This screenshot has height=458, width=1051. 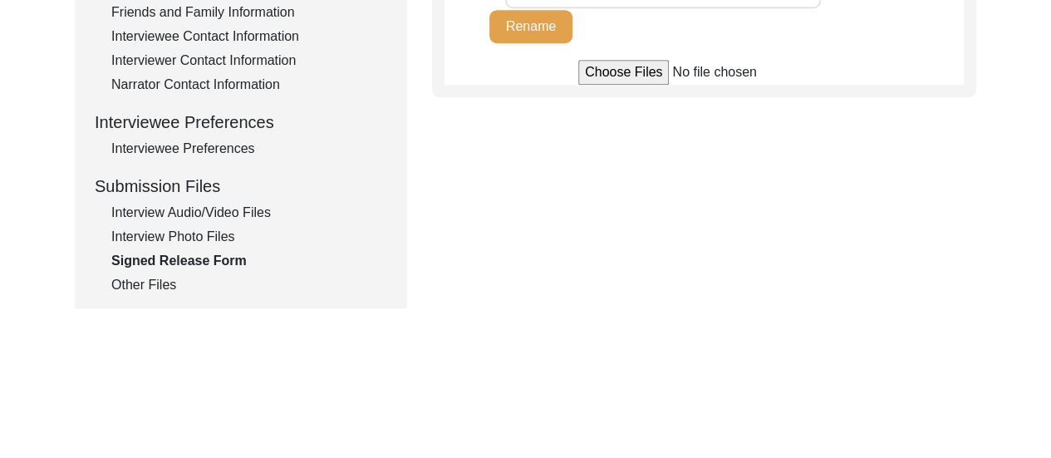 What do you see at coordinates (249, 261) in the screenshot?
I see `div: Signed Release Form` at bounding box center [249, 261].